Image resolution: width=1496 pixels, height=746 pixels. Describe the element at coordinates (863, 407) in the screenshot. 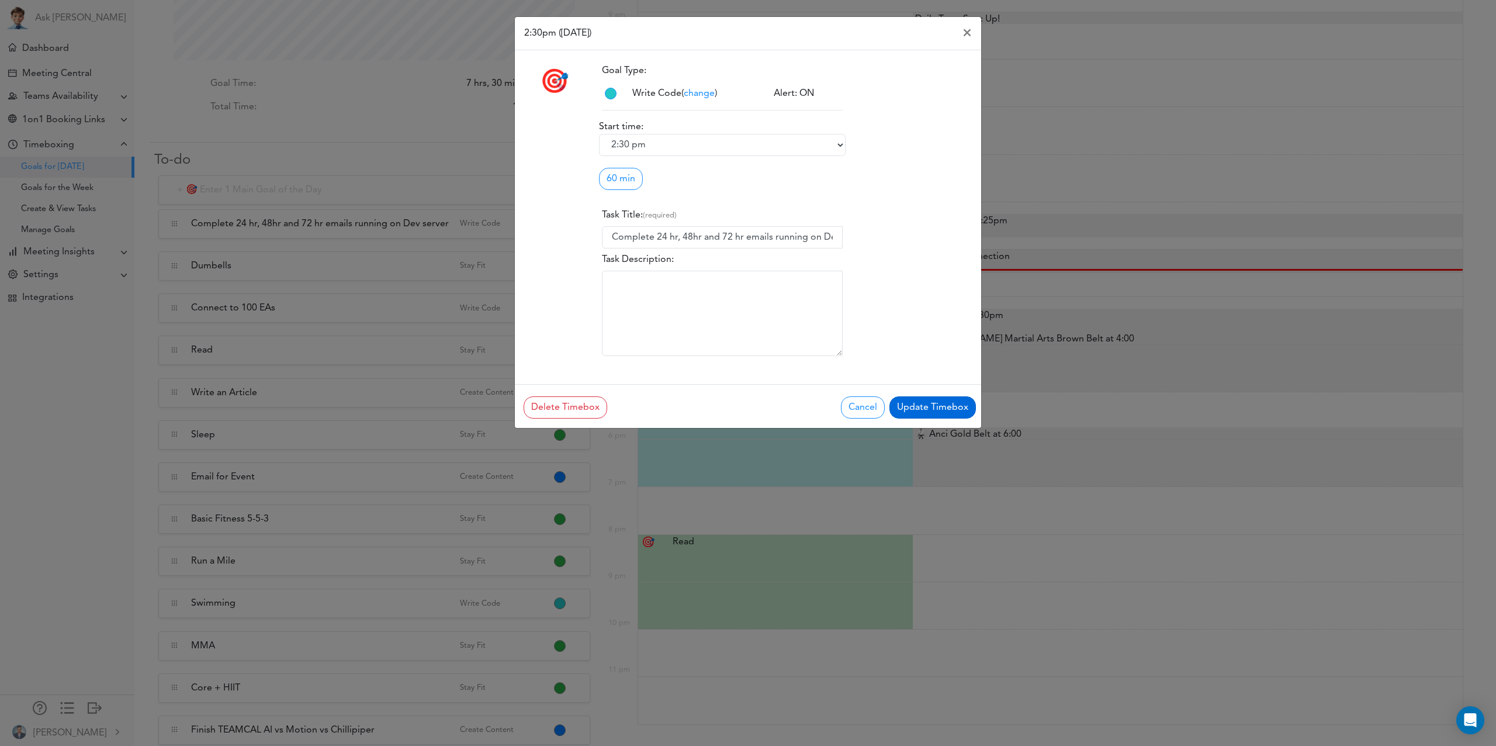

I see `button: Cancel` at that location.